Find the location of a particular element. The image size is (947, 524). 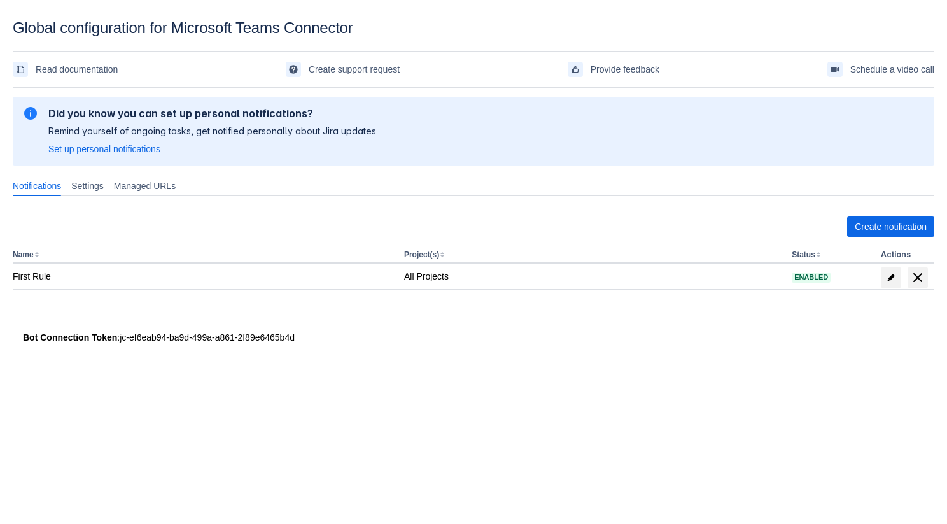

span: Create support request is located at coordinates (354, 69).